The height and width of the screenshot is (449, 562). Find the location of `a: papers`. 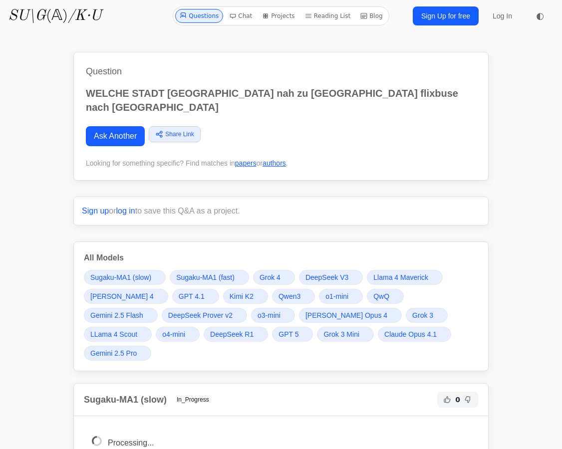

a: papers is located at coordinates (246, 163).